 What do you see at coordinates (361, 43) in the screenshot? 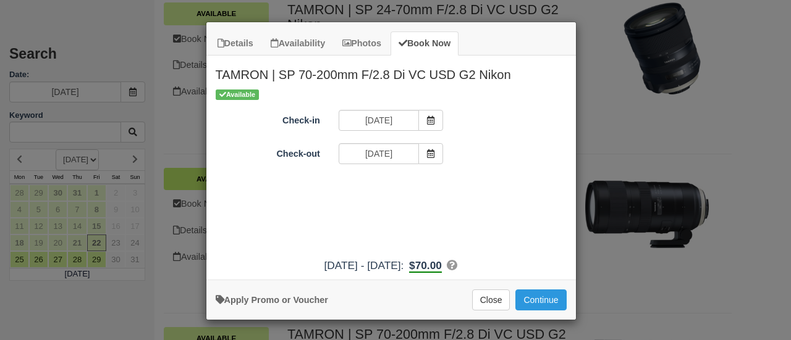
I see `a: Photos` at bounding box center [361, 43].